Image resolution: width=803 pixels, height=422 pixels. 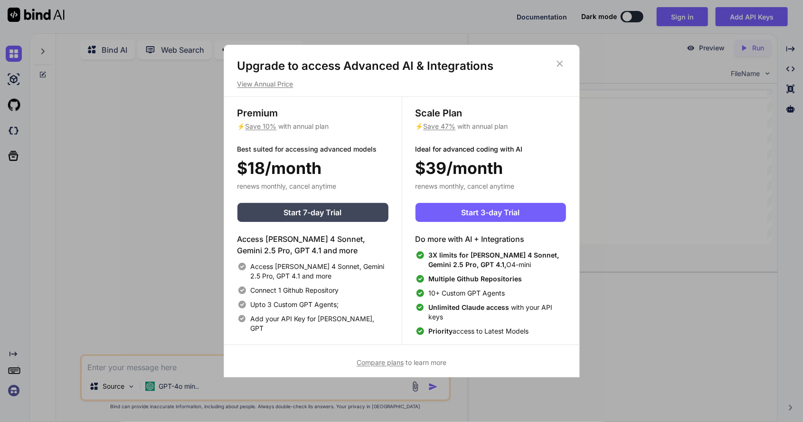 What do you see at coordinates (261, 126) in the screenshot?
I see `span: Save 10%` at bounding box center [261, 126].